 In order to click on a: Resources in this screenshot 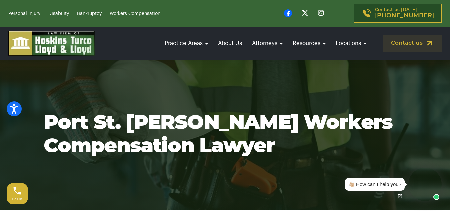, I will do `click(309, 43)`.